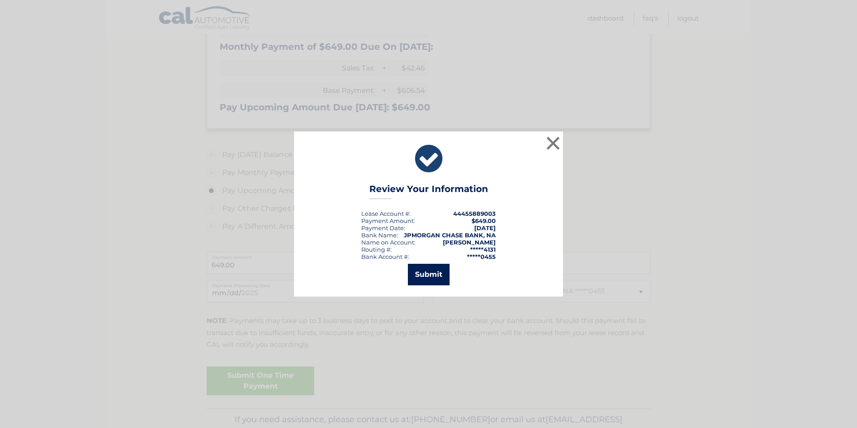 This screenshot has height=428, width=857. I want to click on div: Bank Name:, so click(380, 235).